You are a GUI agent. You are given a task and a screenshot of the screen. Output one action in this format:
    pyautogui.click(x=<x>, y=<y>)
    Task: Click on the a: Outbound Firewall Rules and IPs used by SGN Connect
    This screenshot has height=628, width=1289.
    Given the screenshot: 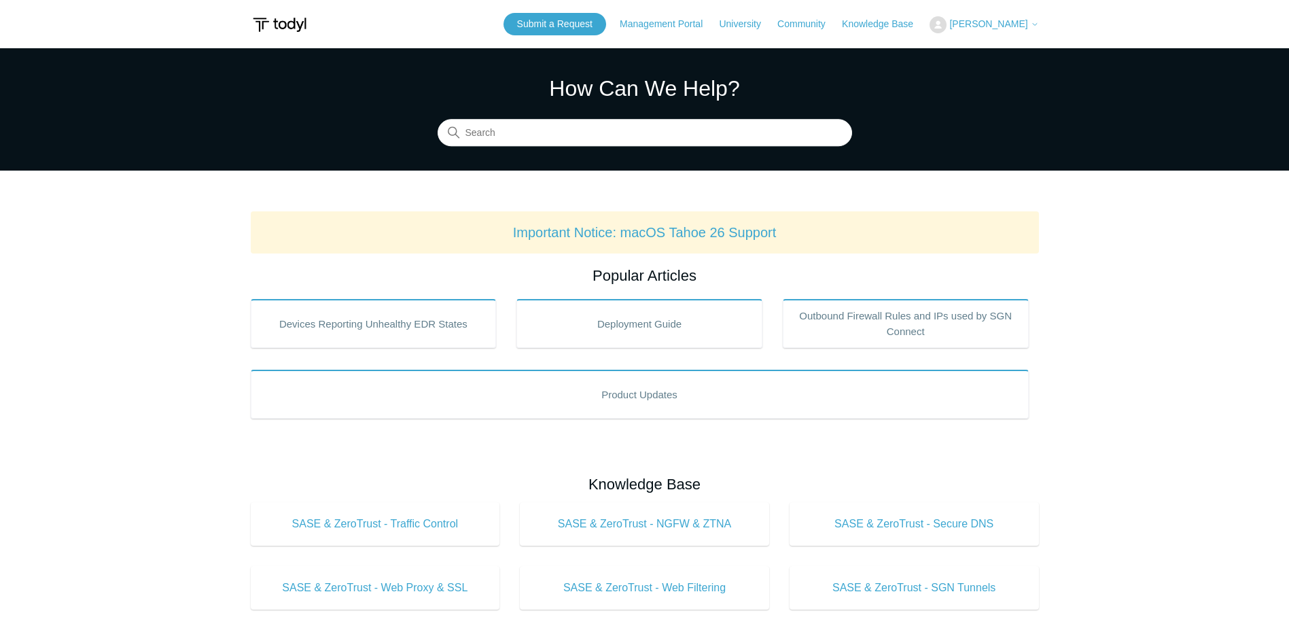 What is the action you would take?
    pyautogui.click(x=906, y=323)
    